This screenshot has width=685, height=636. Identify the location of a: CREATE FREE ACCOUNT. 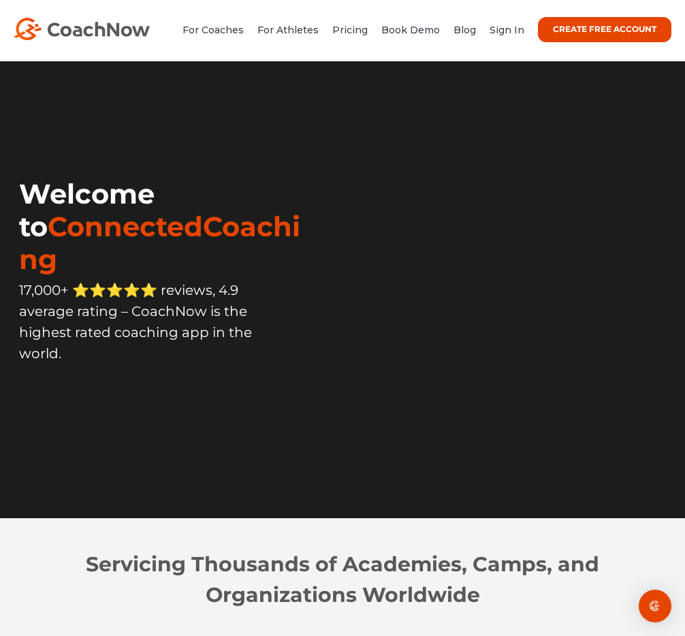
(605, 29).